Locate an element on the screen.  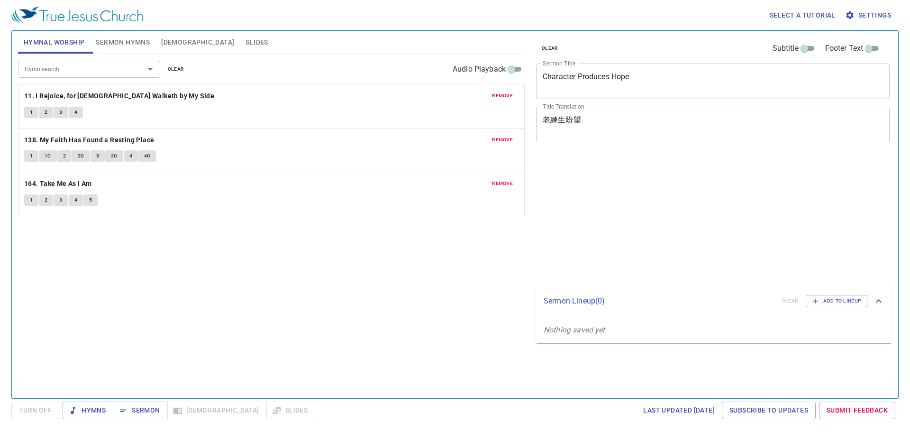
span: Submit Feedback is located at coordinates (857, 410).